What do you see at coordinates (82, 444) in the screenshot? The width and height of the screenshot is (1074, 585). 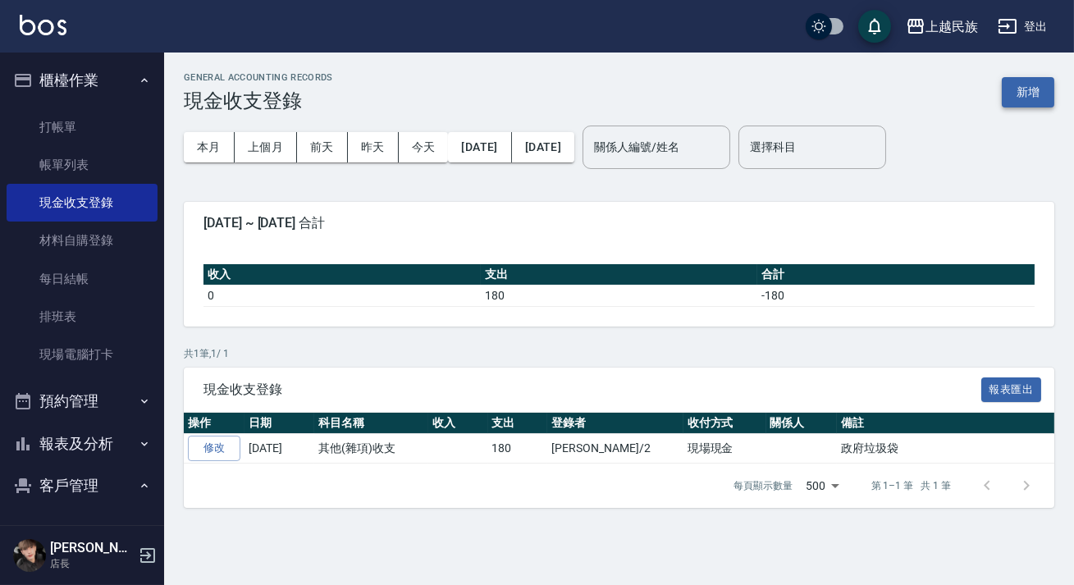 I see `button: 報表及分析` at bounding box center [82, 444].